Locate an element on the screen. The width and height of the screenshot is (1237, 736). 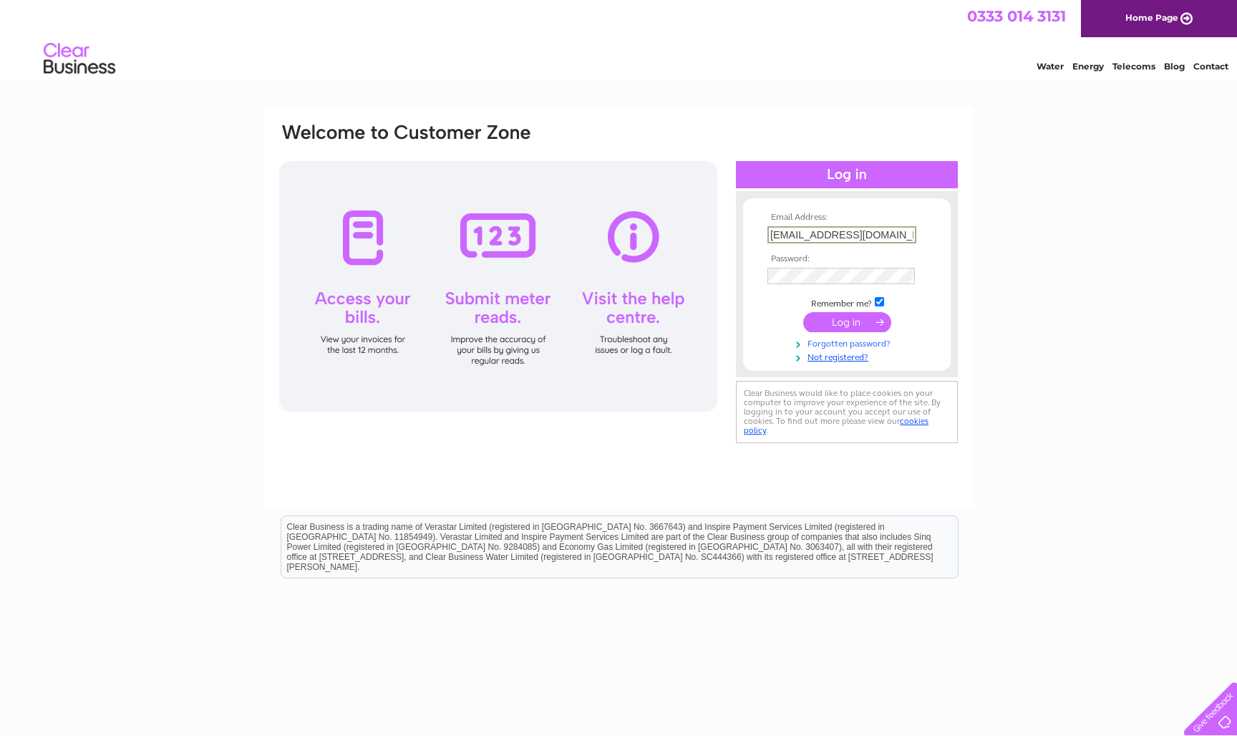
img: logo.png is located at coordinates (79, 59).